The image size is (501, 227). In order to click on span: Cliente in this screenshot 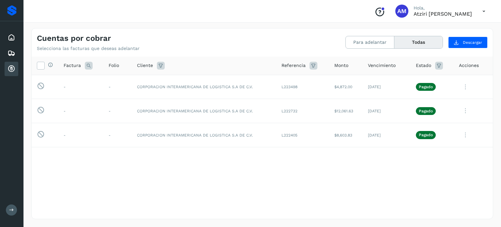, I will do `click(145, 65)`.